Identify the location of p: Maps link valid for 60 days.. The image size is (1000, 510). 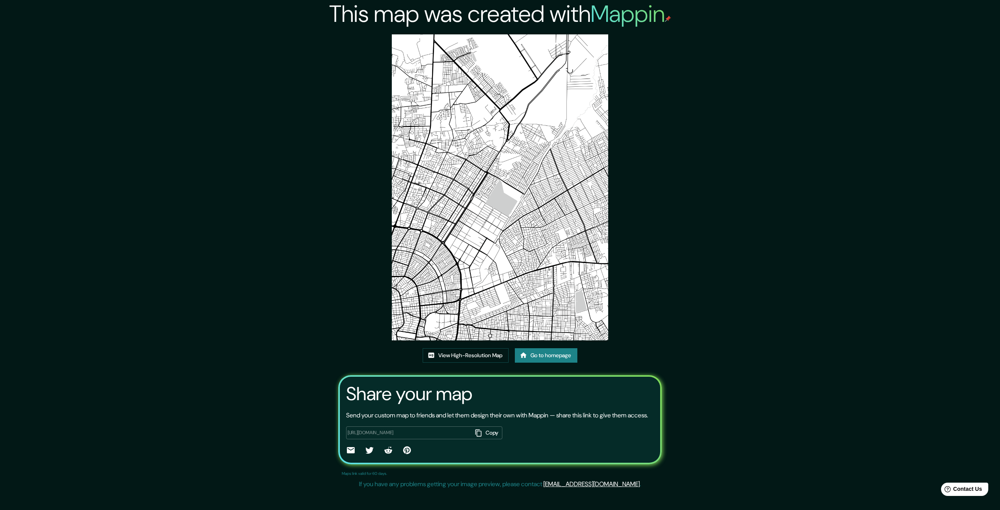
(364, 473).